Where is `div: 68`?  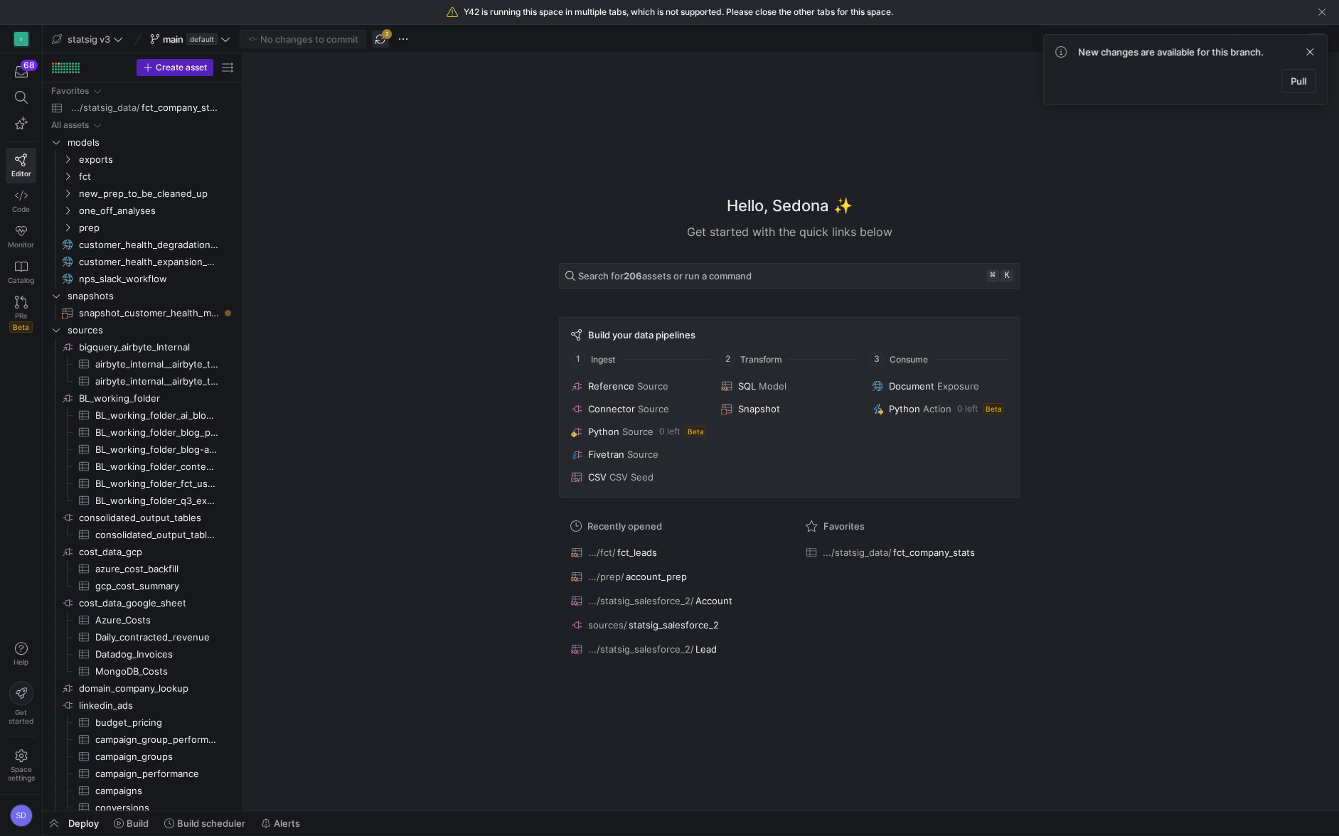 div: 68 is located at coordinates (29, 65).